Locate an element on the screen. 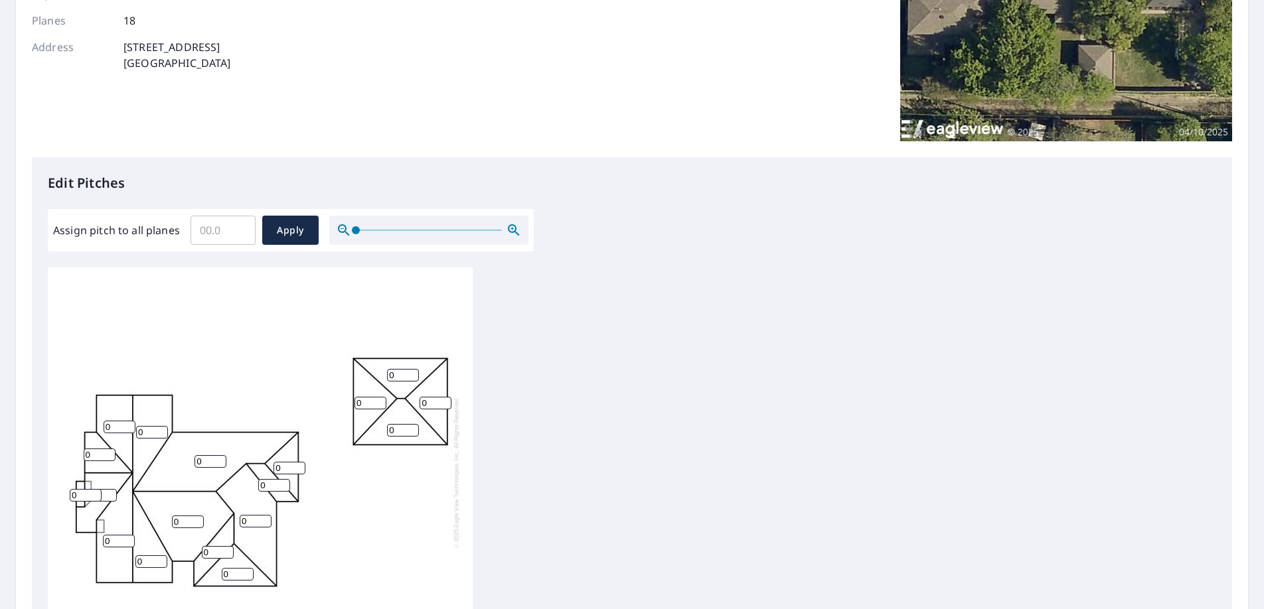 The height and width of the screenshot is (609, 1264). p: Edit Pitches is located at coordinates (632, 183).